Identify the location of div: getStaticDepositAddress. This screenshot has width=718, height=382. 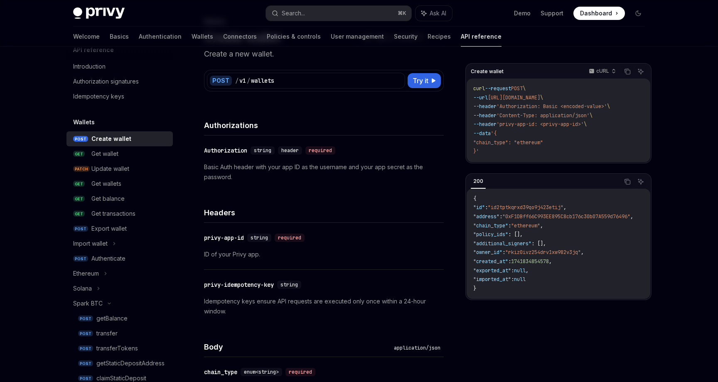
(131, 363).